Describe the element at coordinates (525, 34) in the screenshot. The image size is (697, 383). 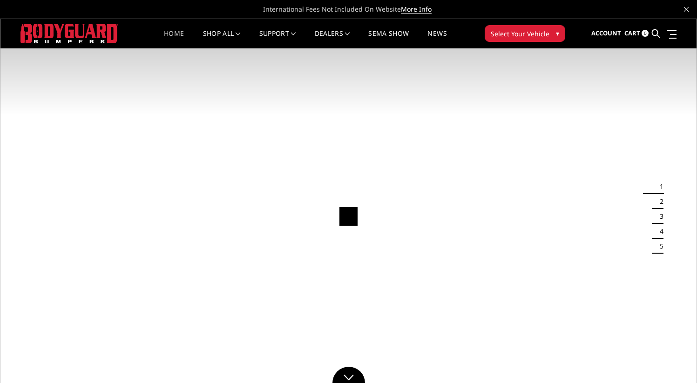
I see `button: Select Your Vehicle` at that location.